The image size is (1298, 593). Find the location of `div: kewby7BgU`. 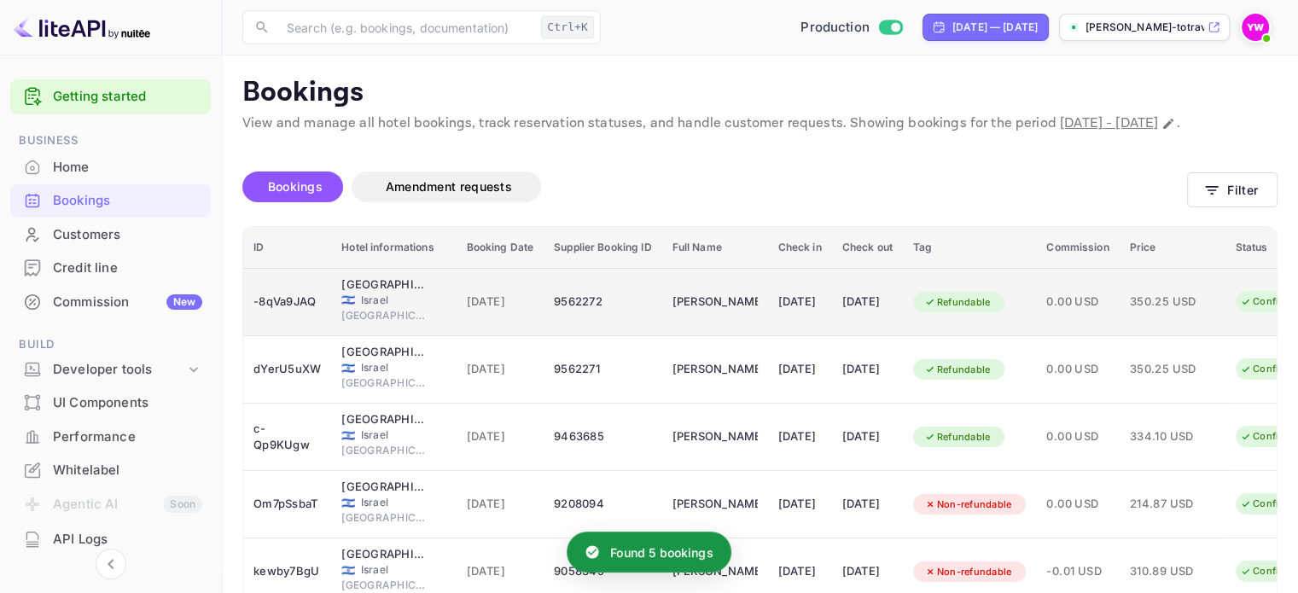

div: kewby7BgU is located at coordinates (287, 572).